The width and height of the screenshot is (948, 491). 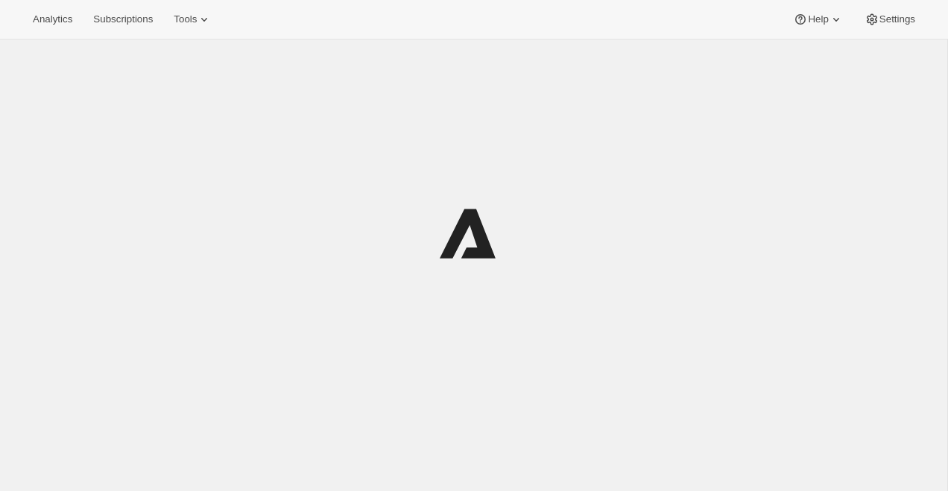 I want to click on button: Subscriptions, so click(x=123, y=19).